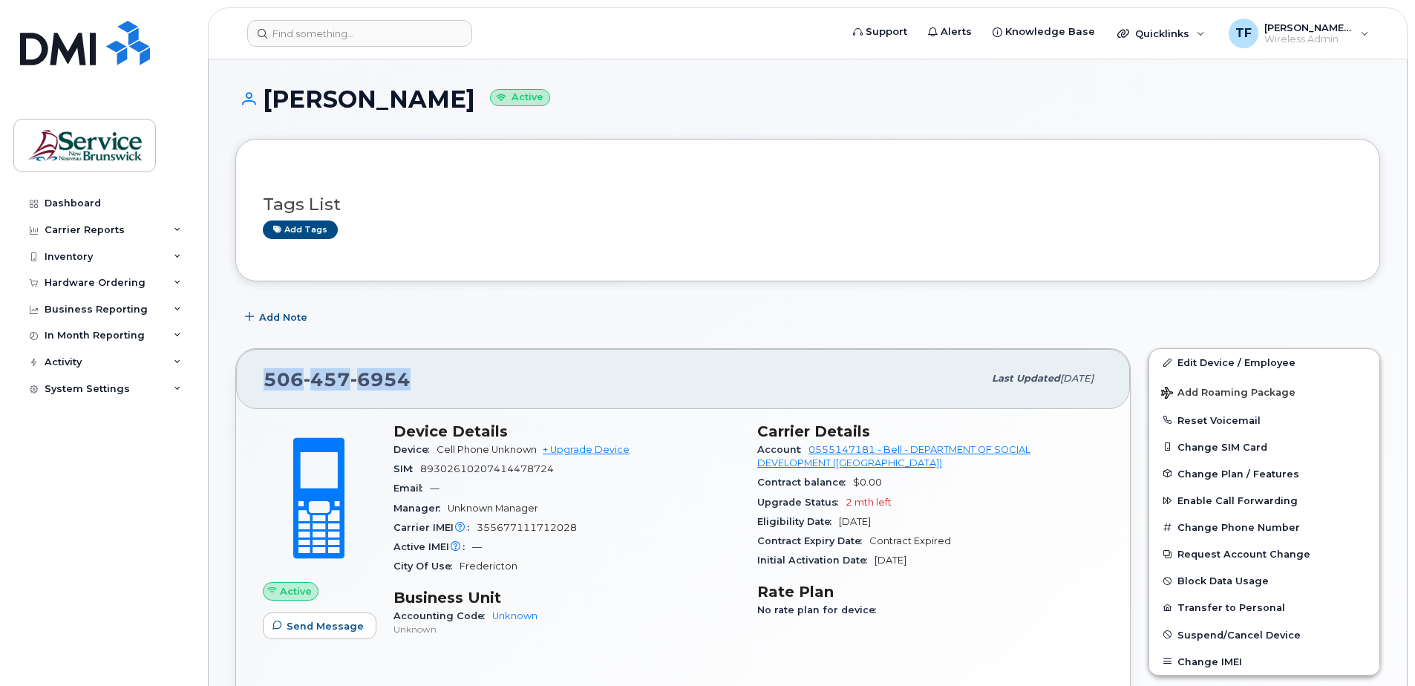  Describe the element at coordinates (1265, 474) in the screenshot. I see `button: Change Plan / Features` at that location.